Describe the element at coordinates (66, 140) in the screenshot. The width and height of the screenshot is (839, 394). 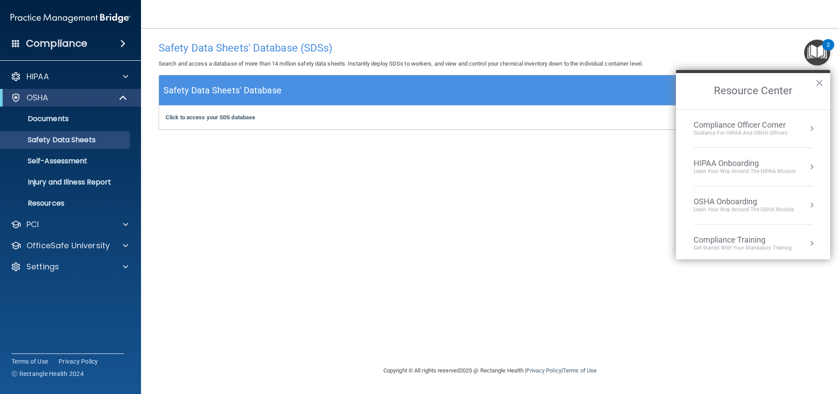
I see `p: Safety Data Sheets` at that location.